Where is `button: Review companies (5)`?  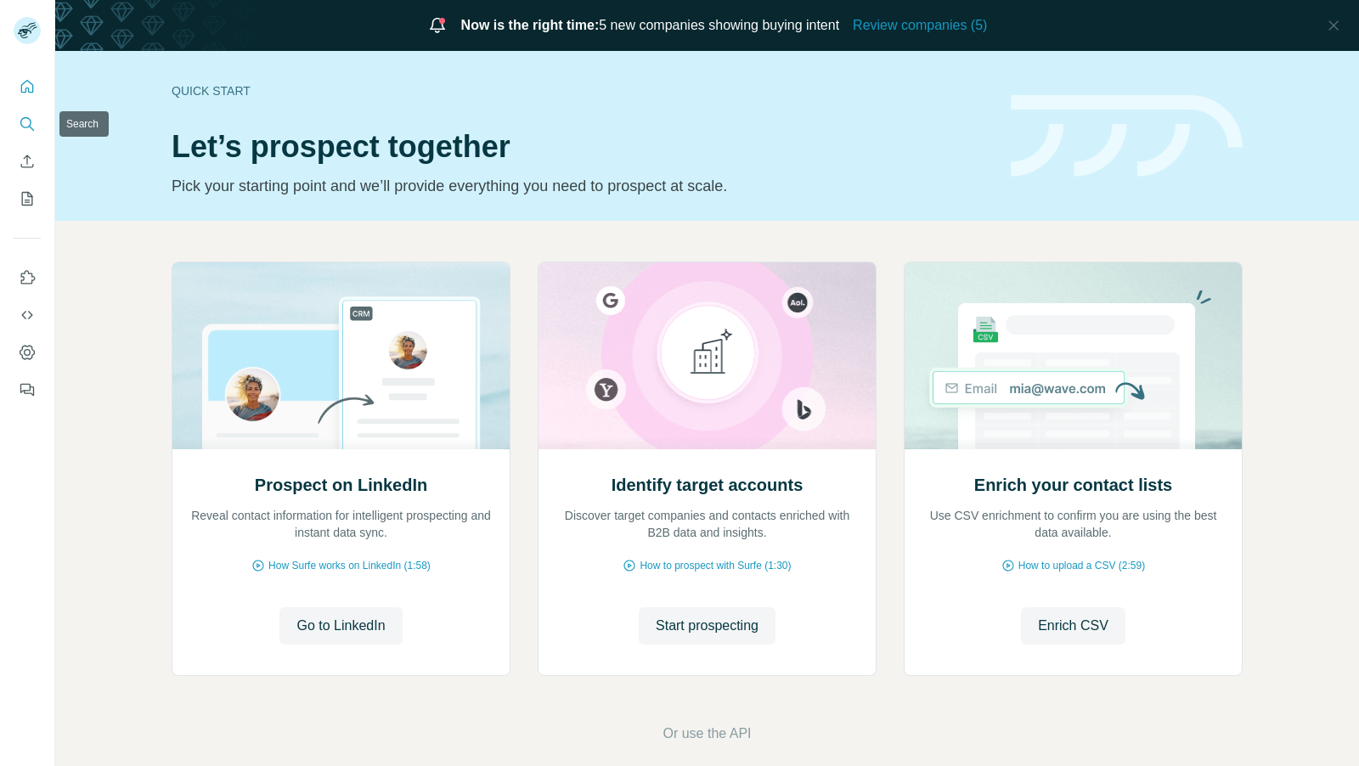 button: Review companies (5) is located at coordinates (920, 25).